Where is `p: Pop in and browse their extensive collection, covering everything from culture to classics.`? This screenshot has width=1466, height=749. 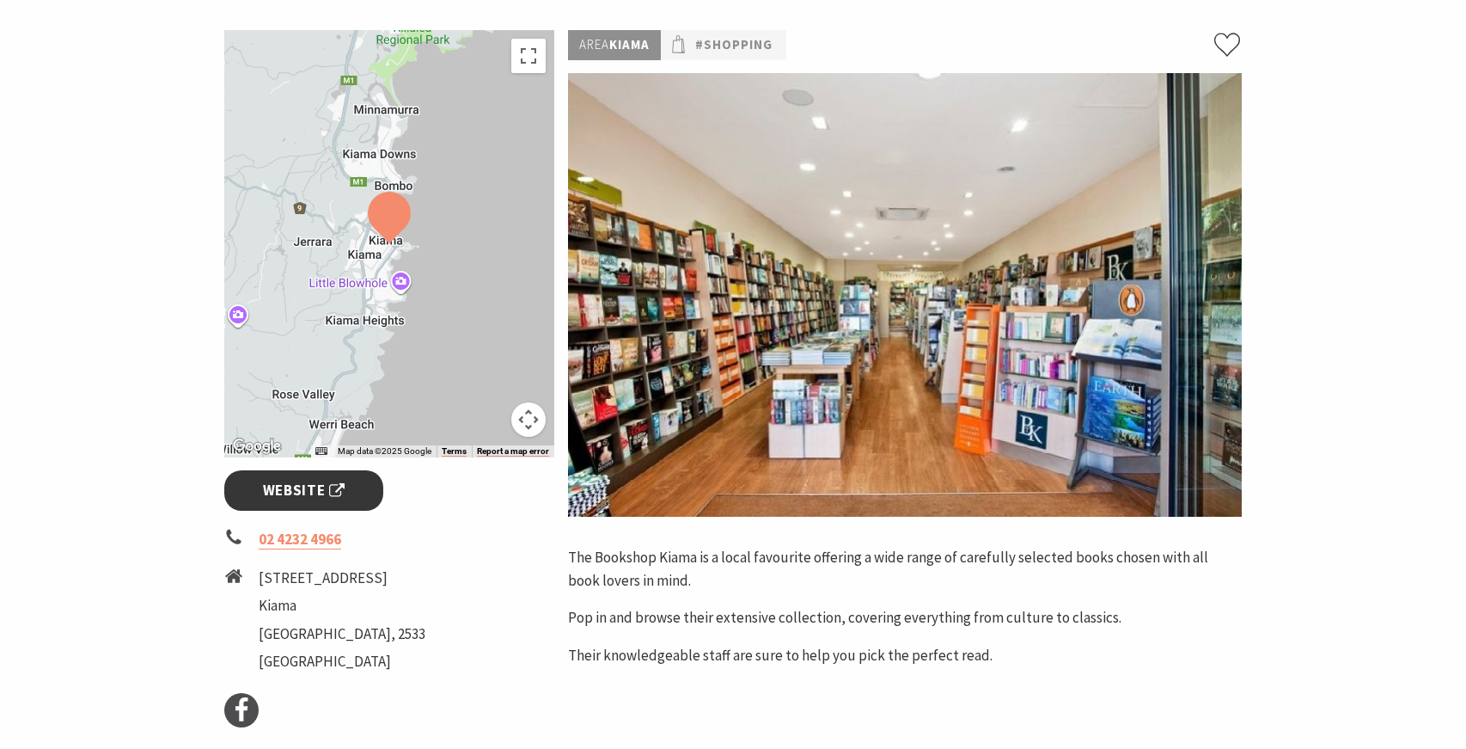
p: Pop in and browse their extensive collection, covering everything from culture to classics. is located at coordinates (905, 617).